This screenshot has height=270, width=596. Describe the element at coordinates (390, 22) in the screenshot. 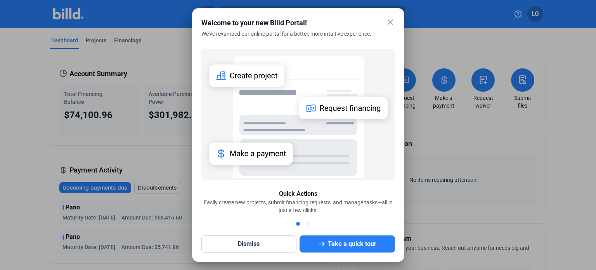

I see `mat-icon: close` at that location.